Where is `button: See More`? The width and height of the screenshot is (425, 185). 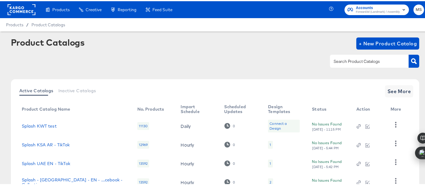 button: See More is located at coordinates (399, 90).